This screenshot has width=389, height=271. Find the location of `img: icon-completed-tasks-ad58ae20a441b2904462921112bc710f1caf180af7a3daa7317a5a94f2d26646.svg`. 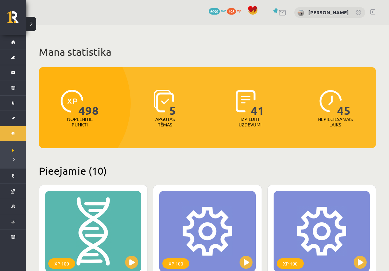

img: icon-completed-tasks-ad58ae20a441b2904462921112bc710f1caf180af7a3daa7317a5a94f2d26646.svg is located at coordinates (246, 101).